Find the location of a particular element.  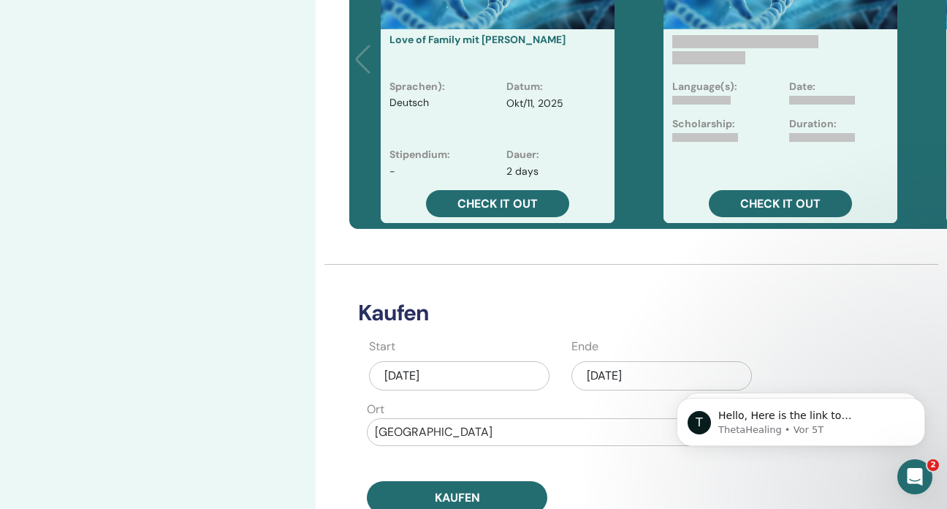

label: Ende is located at coordinates (585, 347).